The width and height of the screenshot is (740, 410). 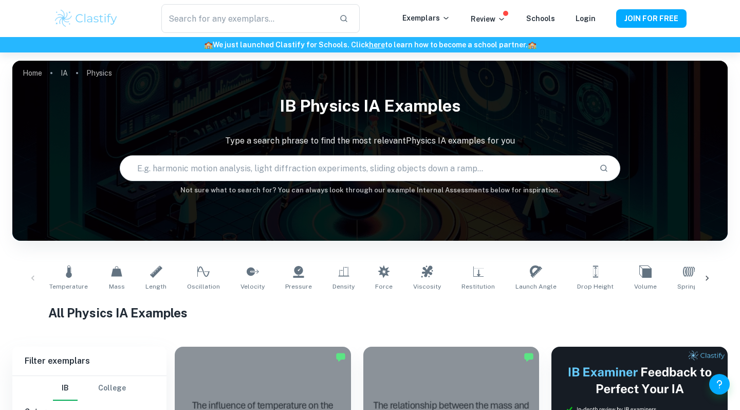 What do you see at coordinates (651, 18) in the screenshot?
I see `button: JOIN FOR FREE` at bounding box center [651, 18].